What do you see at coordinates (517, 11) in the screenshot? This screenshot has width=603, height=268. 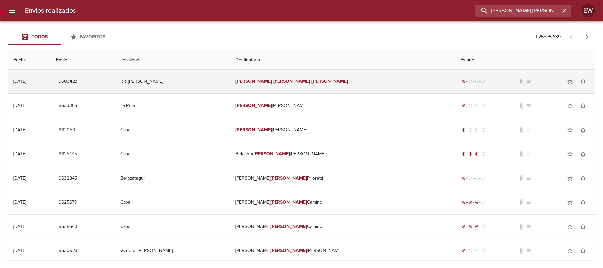 I see `input: buscar` at bounding box center [517, 11].